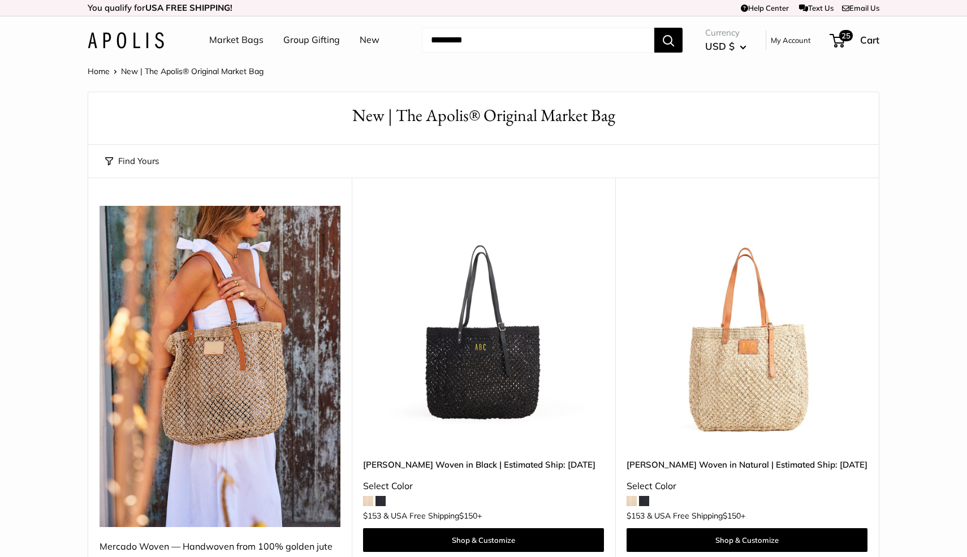 The height and width of the screenshot is (557, 967). What do you see at coordinates (311, 40) in the screenshot?
I see `a: Group Gifting` at bounding box center [311, 40].